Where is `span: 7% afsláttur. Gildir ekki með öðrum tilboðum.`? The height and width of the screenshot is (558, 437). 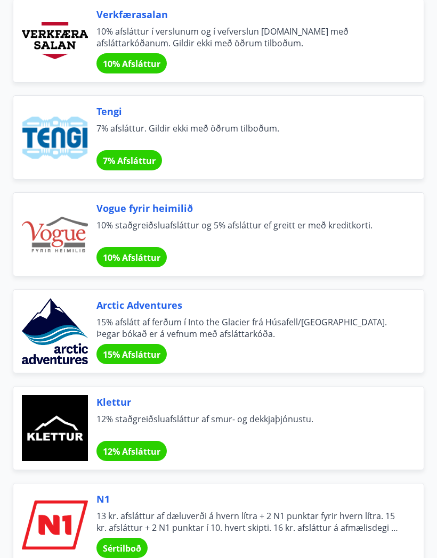 span: 7% afsláttur. Gildir ekki með öðrum tilboðum. is located at coordinates (247, 135).